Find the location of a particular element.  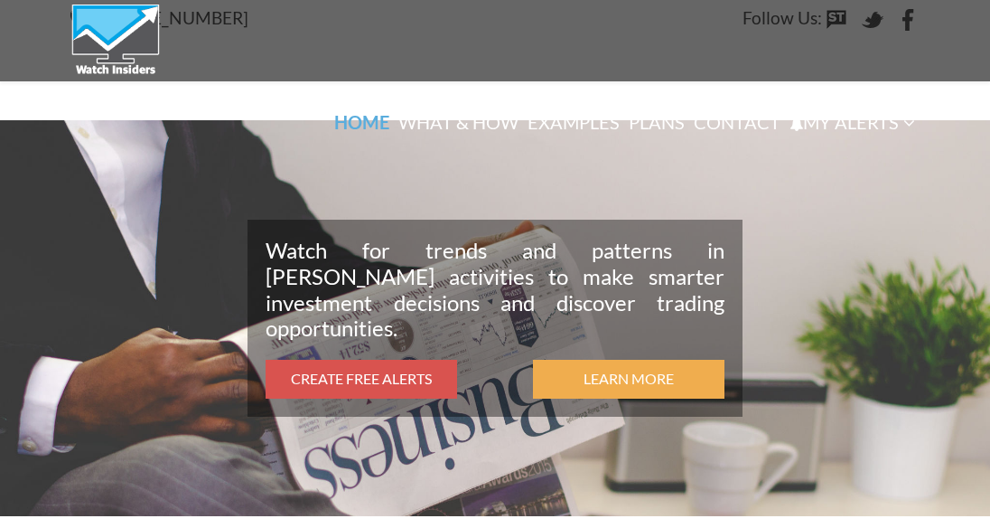

a: Examples is located at coordinates (574, 122).